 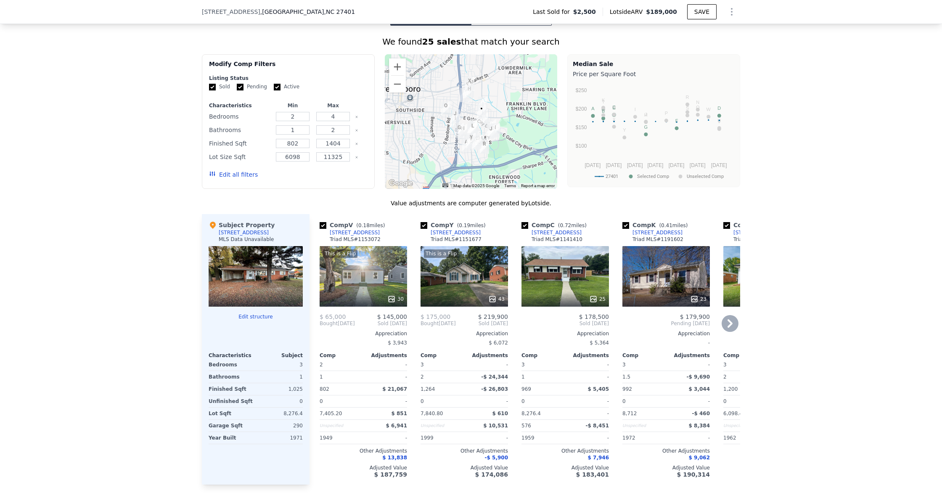 What do you see at coordinates (603, 108) in the screenshot?
I see `text: O` at bounding box center [603, 108].